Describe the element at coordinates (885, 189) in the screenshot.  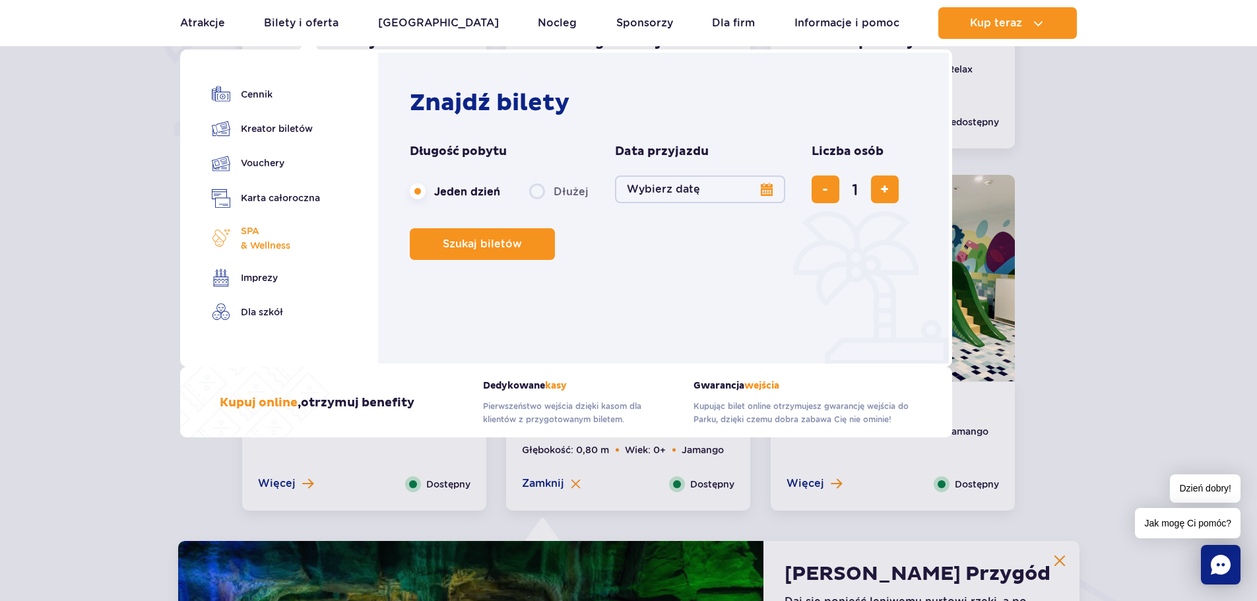
I see `button: dodaj bilet` at that location.